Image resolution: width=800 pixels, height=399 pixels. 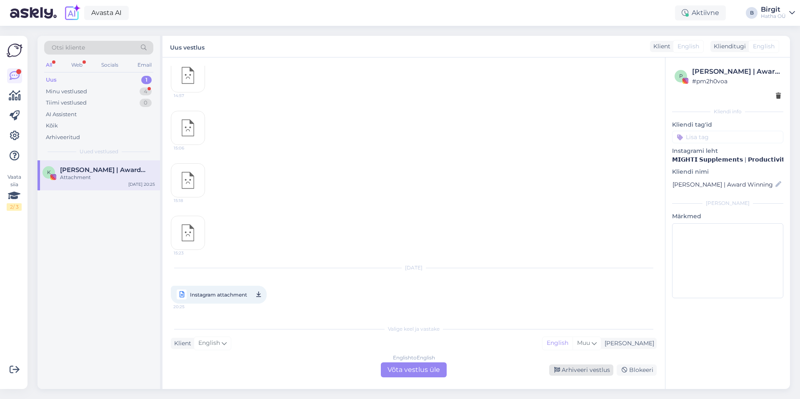 What do you see at coordinates (106, 13) in the screenshot?
I see `a: Avasta AI` at bounding box center [106, 13].